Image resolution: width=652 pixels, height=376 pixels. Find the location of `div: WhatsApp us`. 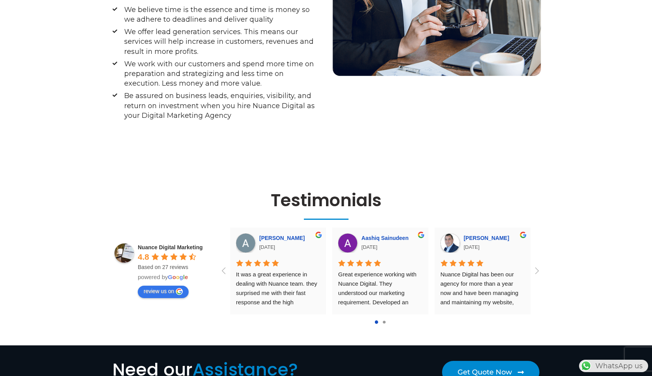

div: WhatsApp us is located at coordinates (613, 366).